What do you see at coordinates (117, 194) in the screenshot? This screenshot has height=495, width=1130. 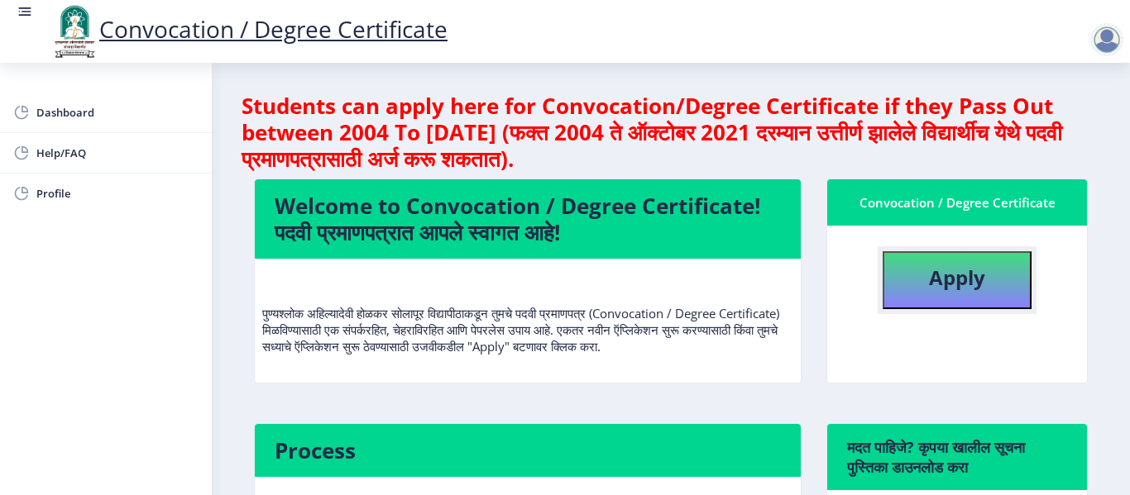 I see `span: Profile` at bounding box center [117, 194].